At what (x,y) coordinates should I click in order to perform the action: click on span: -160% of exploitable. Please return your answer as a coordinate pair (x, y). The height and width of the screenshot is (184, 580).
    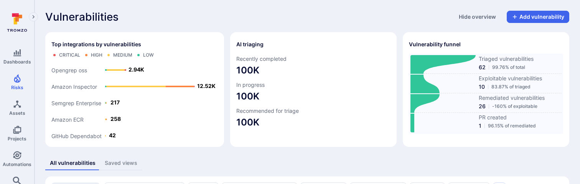
    Looking at the image, I should click on (515, 106).